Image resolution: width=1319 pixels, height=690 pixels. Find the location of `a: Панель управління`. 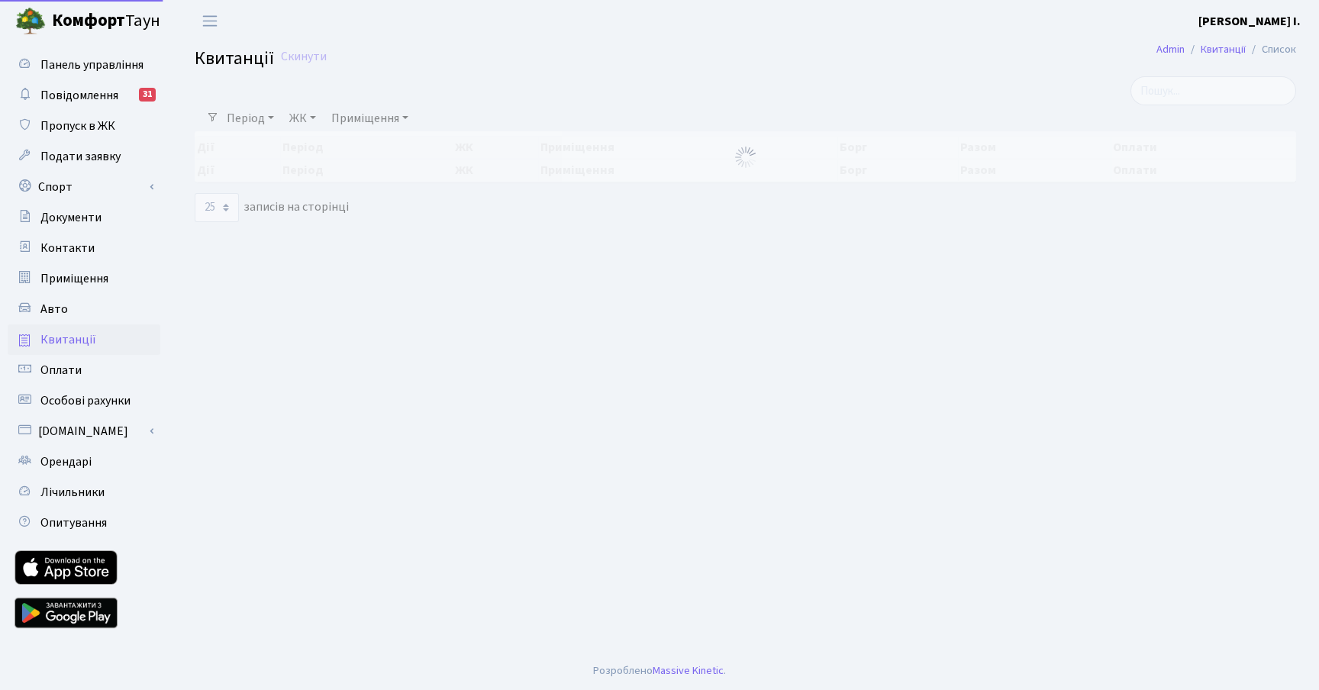

a: Панель управління is located at coordinates (84, 65).